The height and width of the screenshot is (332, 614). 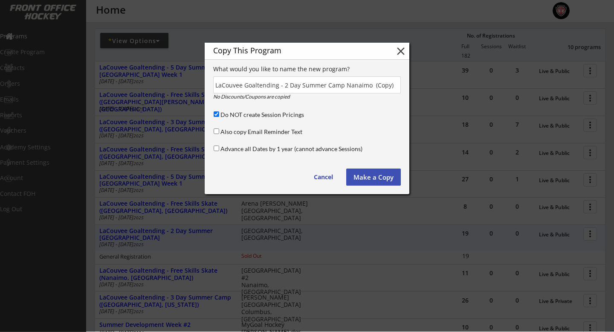 I want to click on div: Copy This Program, so click(x=297, y=50).